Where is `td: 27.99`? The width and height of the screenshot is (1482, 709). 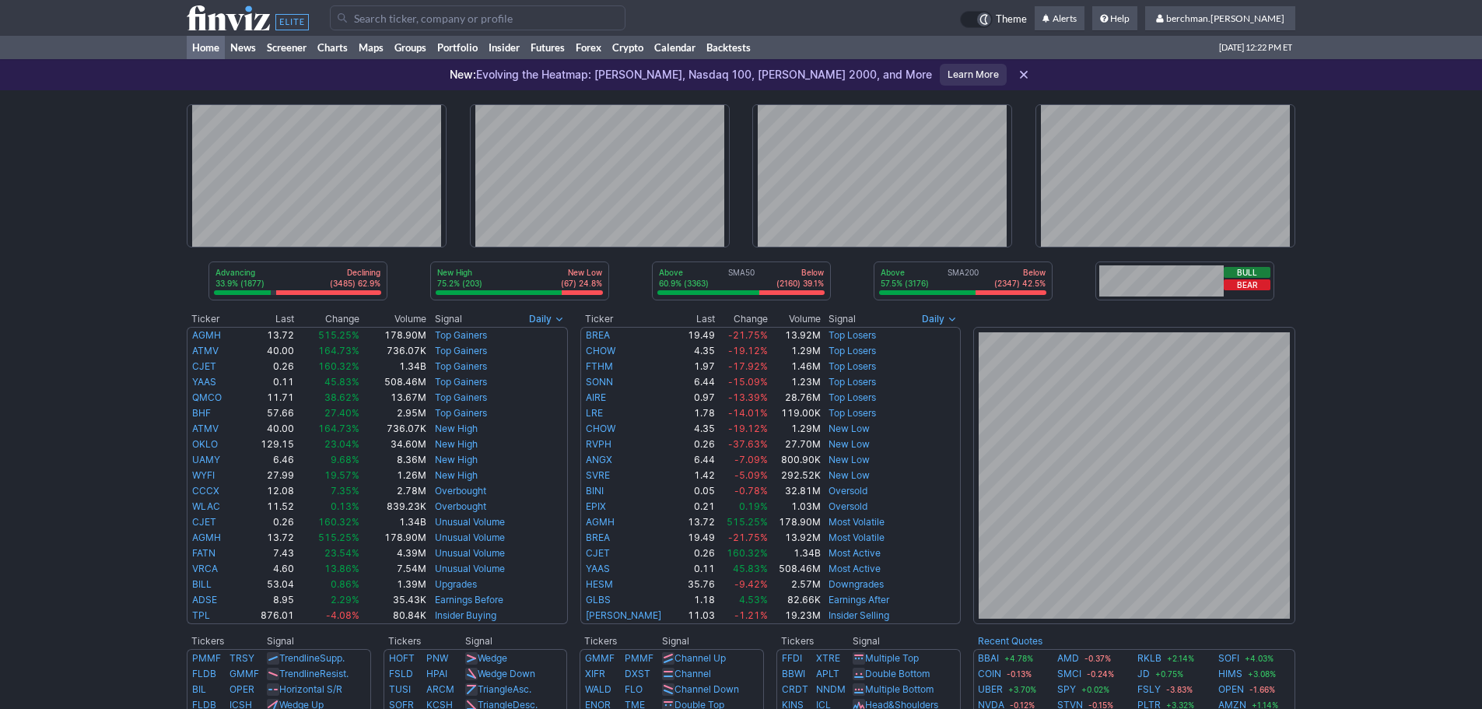
td: 27.99 is located at coordinates (268, 475).